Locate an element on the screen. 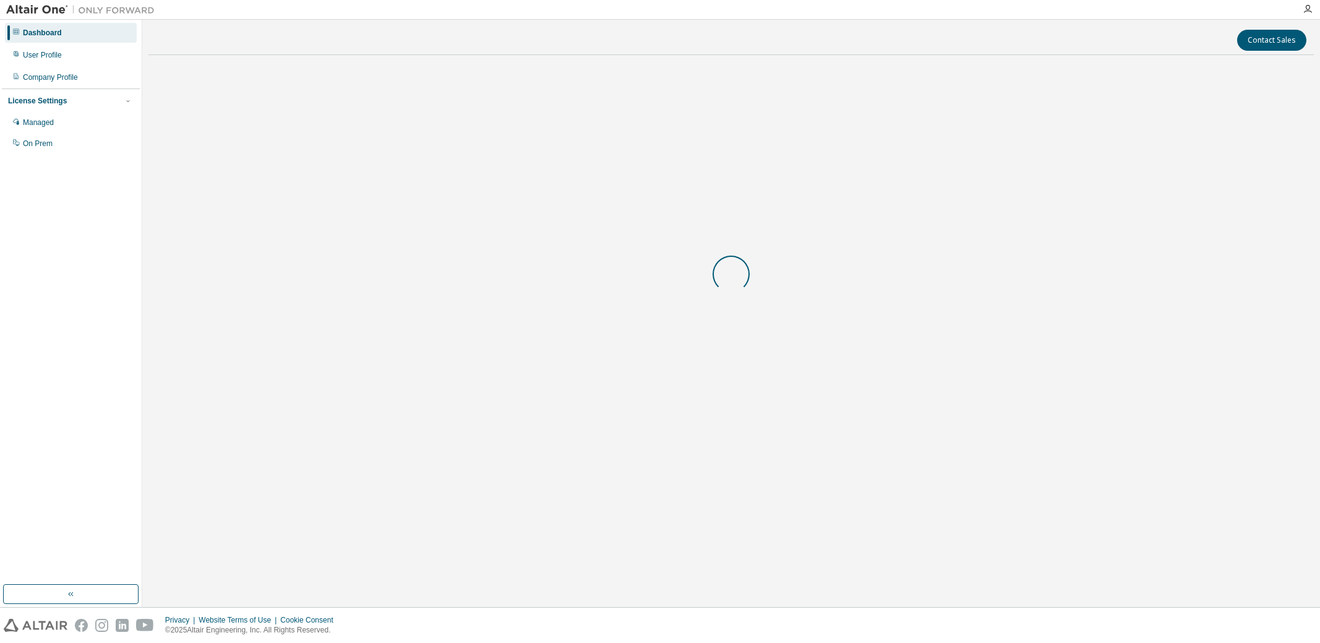  div: Managed is located at coordinates (38, 122).